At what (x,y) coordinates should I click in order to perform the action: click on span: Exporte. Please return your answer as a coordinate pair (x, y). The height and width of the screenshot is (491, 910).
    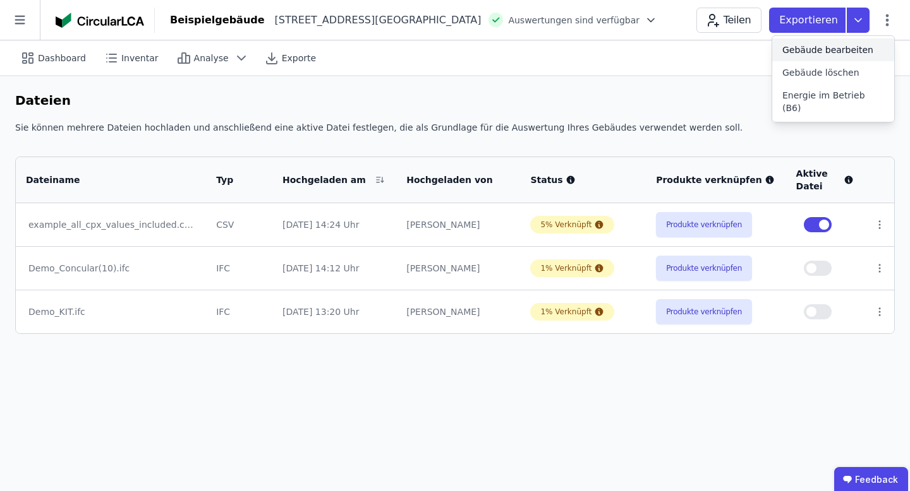
    Looking at the image, I should click on (299, 58).